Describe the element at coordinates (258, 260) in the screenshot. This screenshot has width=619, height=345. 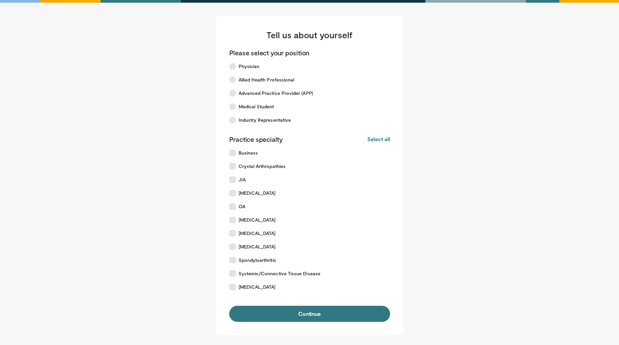
I see `span: Spondyloarthritis` at that location.